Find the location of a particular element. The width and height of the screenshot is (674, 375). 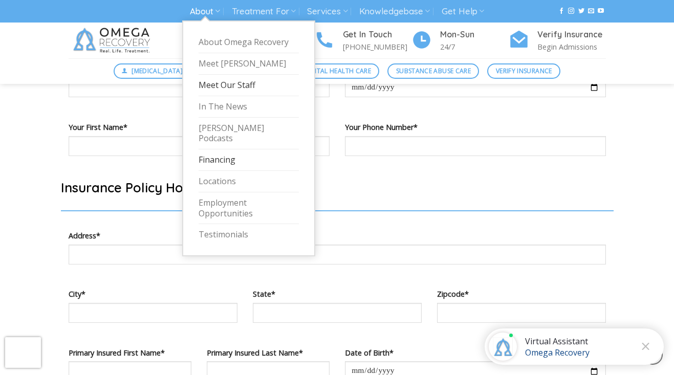

a: Financing is located at coordinates (249, 160).